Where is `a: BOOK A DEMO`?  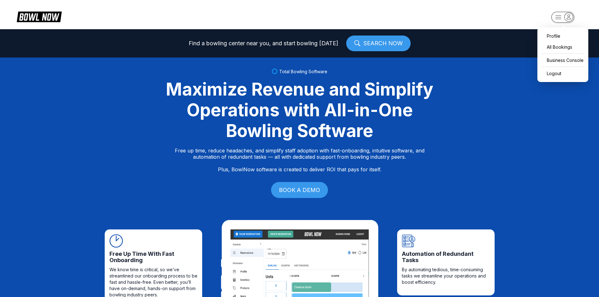 a: BOOK A DEMO is located at coordinates (299, 190).